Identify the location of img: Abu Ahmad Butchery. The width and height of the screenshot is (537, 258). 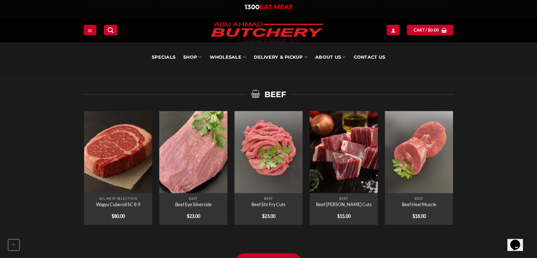
(267, 30).